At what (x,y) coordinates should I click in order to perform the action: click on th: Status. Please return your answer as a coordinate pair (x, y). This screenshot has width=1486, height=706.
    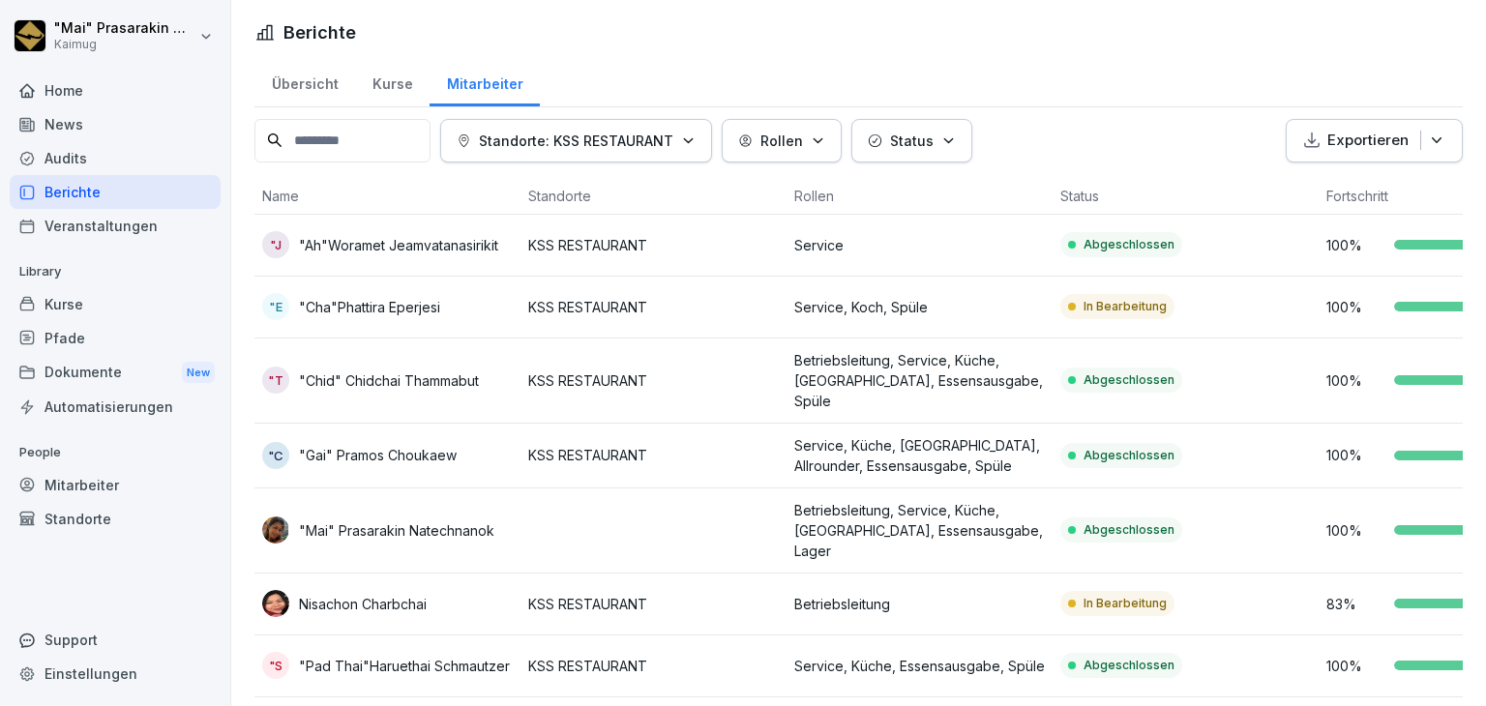
    Looking at the image, I should click on (1185, 196).